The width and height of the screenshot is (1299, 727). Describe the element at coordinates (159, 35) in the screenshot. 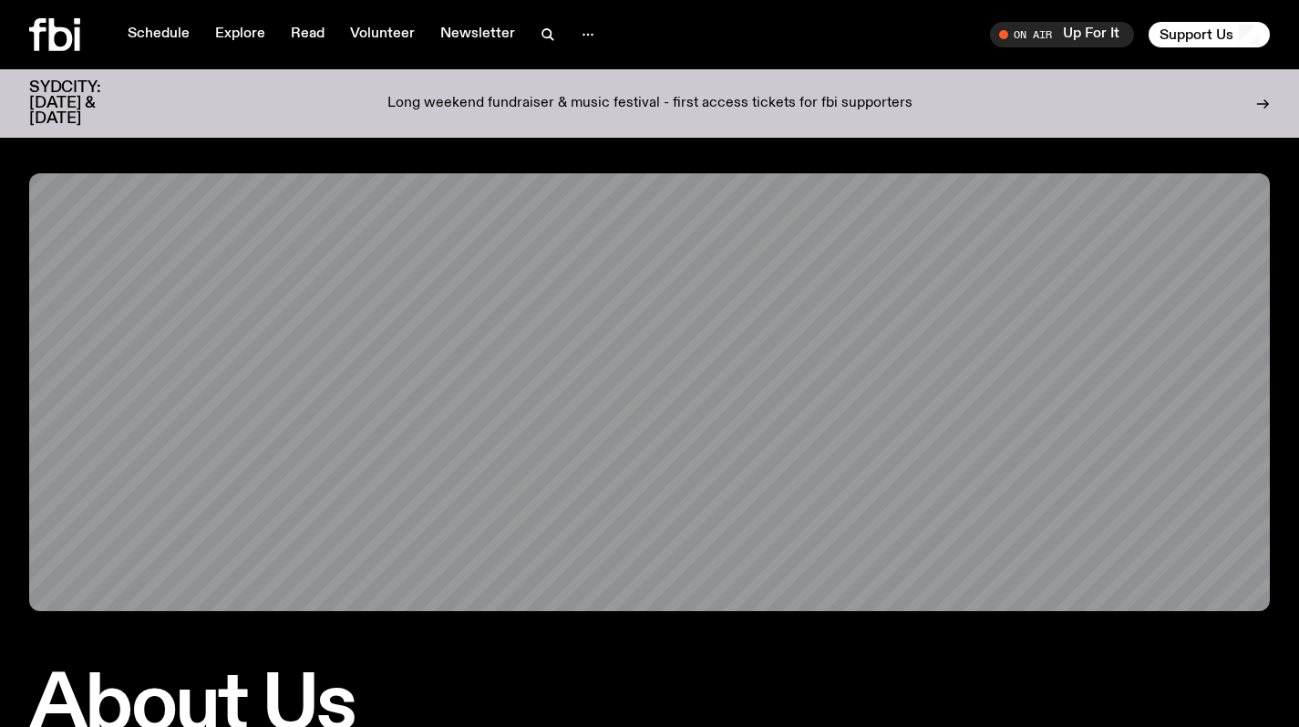

I see `a: Schedule` at that location.